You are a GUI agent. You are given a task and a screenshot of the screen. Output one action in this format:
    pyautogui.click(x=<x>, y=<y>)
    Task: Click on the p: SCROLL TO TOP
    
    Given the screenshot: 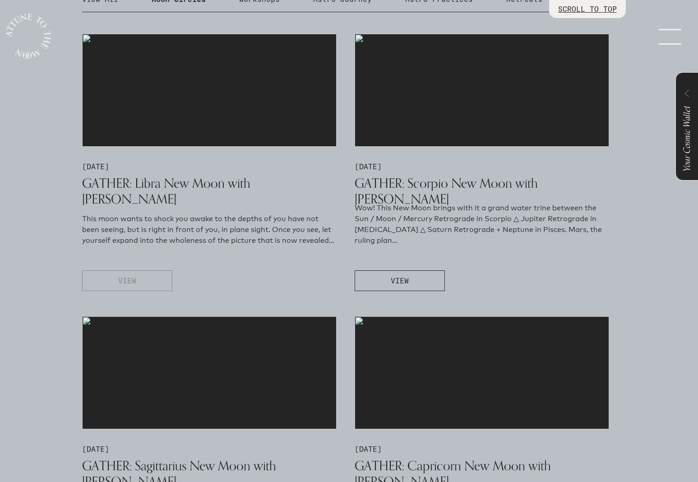 What is the action you would take?
    pyautogui.click(x=588, y=9)
    